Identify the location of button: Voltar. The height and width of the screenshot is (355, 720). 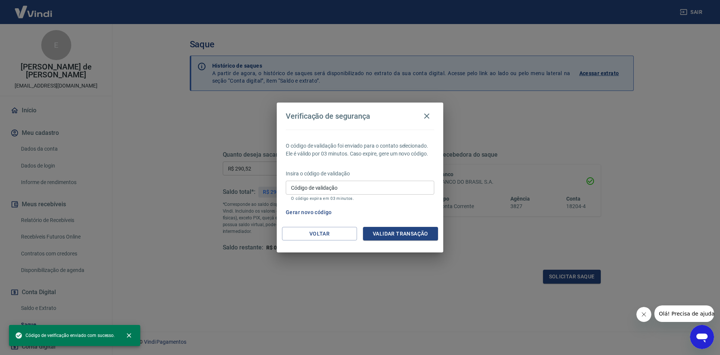
(320, 233).